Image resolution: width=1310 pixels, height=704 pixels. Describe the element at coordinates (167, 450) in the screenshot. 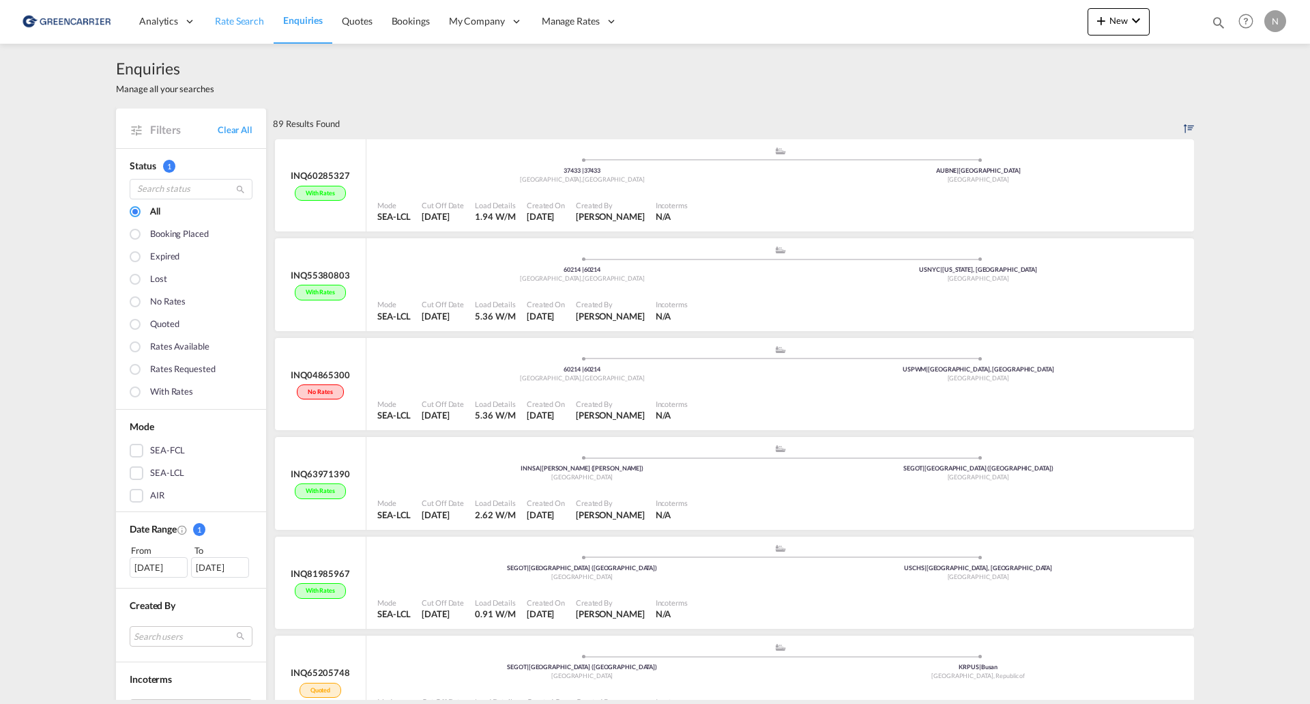

I see `div: SEA-FCL` at that location.